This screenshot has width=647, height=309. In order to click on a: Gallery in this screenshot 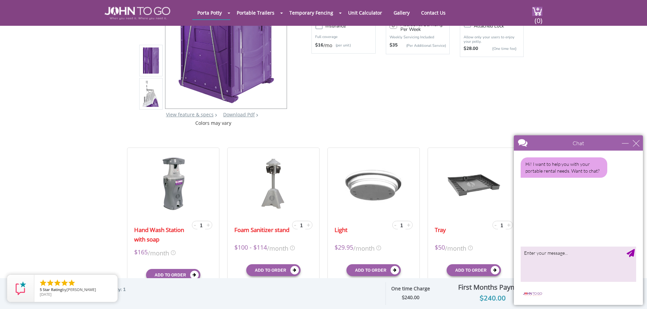, I will do `click(401, 13)`.